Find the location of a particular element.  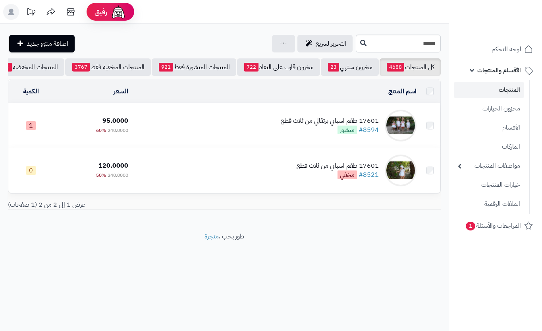

img: 17601 طقم اسباني برتقالي من ثلاث قطع is located at coordinates (401, 126).